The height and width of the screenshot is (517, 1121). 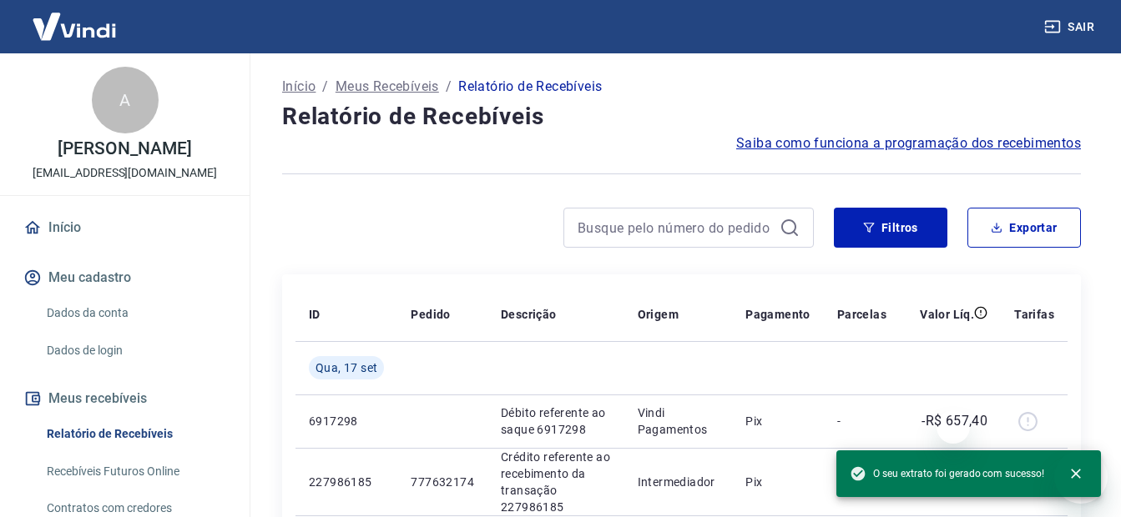 What do you see at coordinates (528, 315) in the screenshot?
I see `p: Descrição` at bounding box center [528, 315].